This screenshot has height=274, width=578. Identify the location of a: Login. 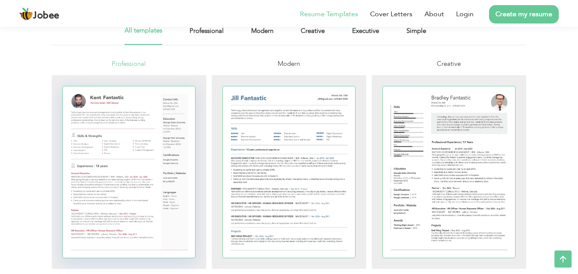
(464, 14).